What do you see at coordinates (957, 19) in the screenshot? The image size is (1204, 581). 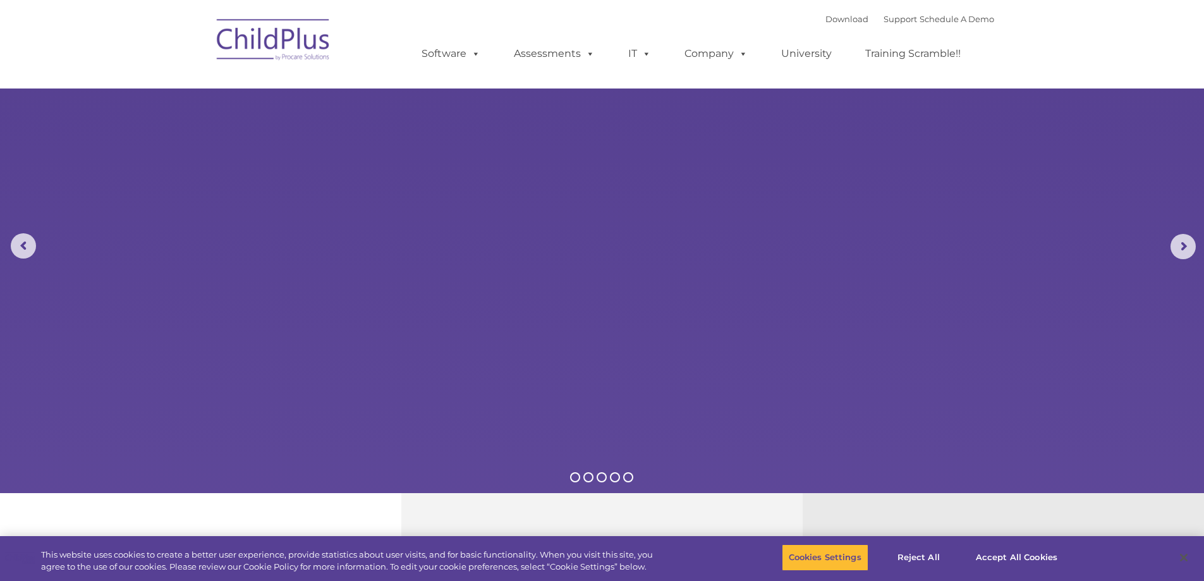 I see `a: Schedule A Demo` at bounding box center [957, 19].